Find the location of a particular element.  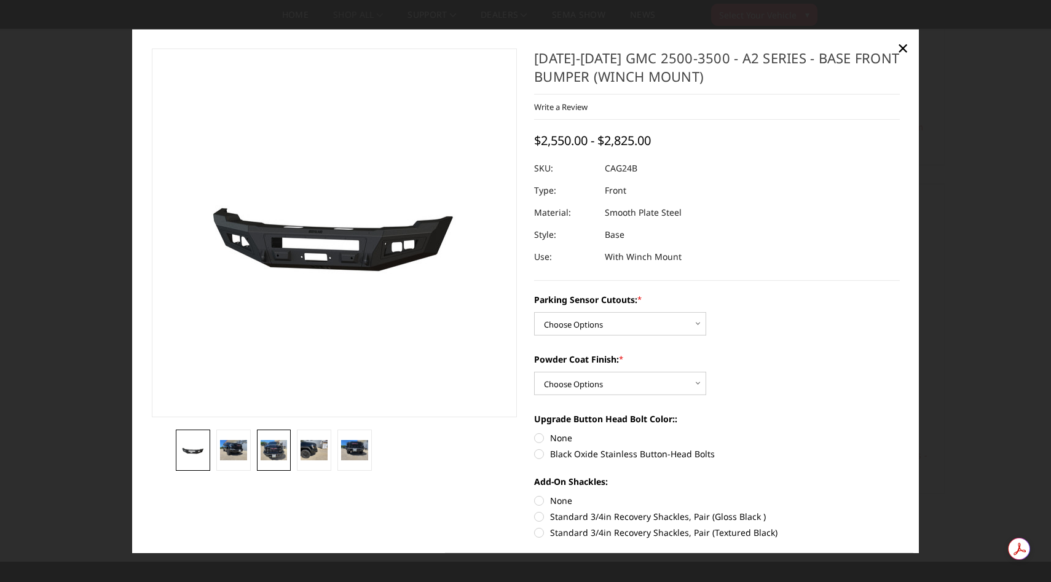

a: Write a Review is located at coordinates (560, 107).